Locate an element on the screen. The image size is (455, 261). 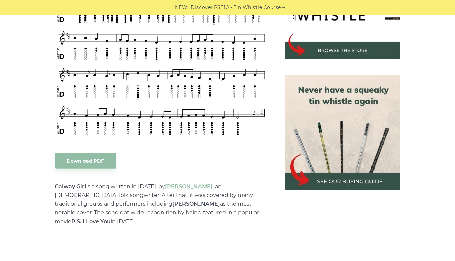
strong: Galway Girl is located at coordinates (71, 187).